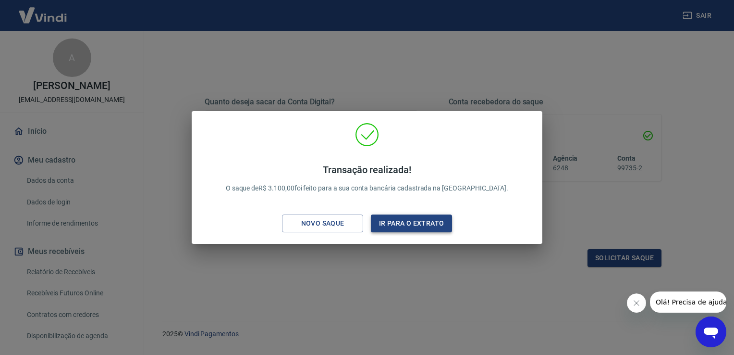 The width and height of the screenshot is (734, 355). Describe the element at coordinates (411, 223) in the screenshot. I see `button: Ir para o extrato` at that location.